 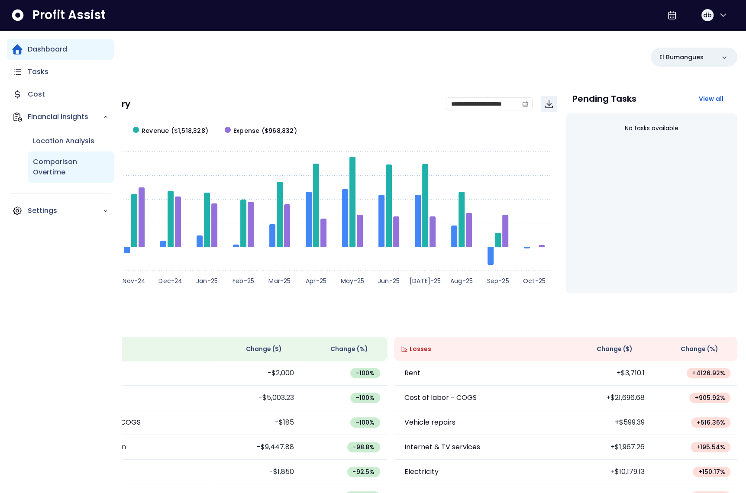 I want to click on p: Internet & TV services, so click(x=442, y=447).